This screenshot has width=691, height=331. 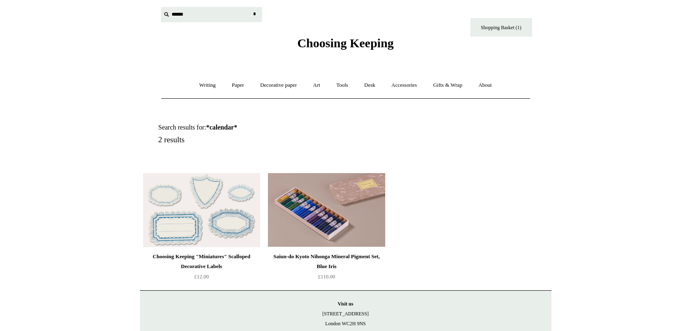 I want to click on strong: Visit us, so click(x=345, y=304).